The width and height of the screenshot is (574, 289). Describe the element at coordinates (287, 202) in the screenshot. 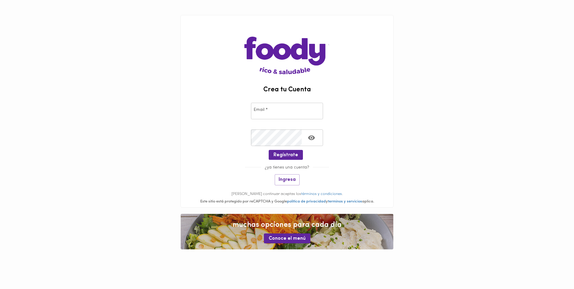

I see `div: Este sitio está protegido por reCAPTCHA y Google y aplica.` at that location.